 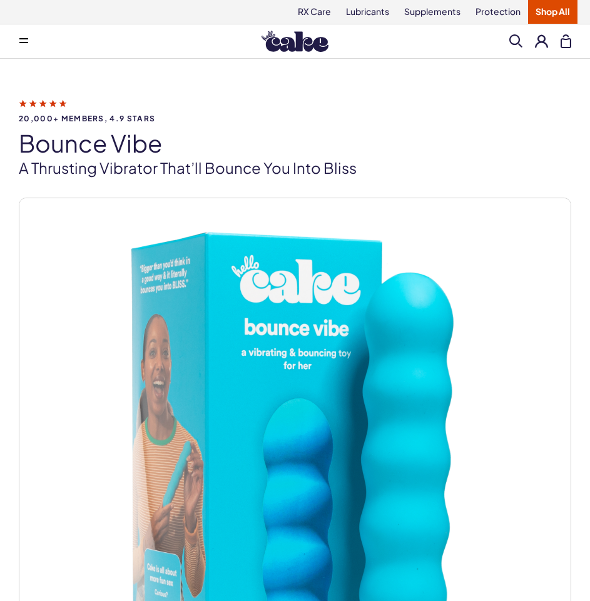 I want to click on h1: bounce vibe, so click(x=294, y=143).